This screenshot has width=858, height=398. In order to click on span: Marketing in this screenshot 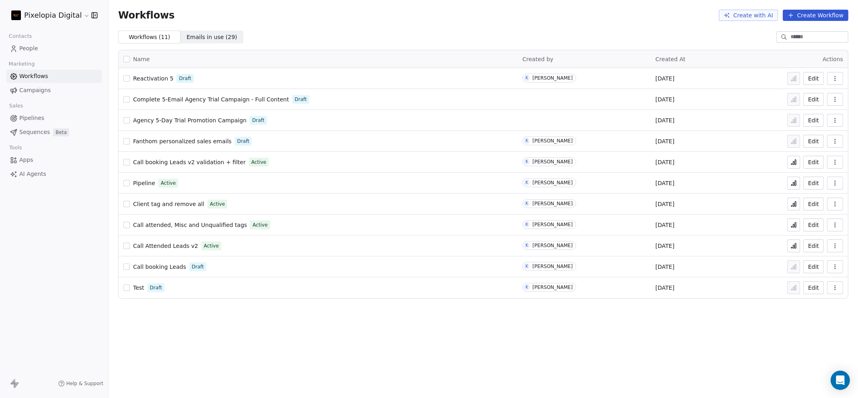, I will do `click(22, 64)`.